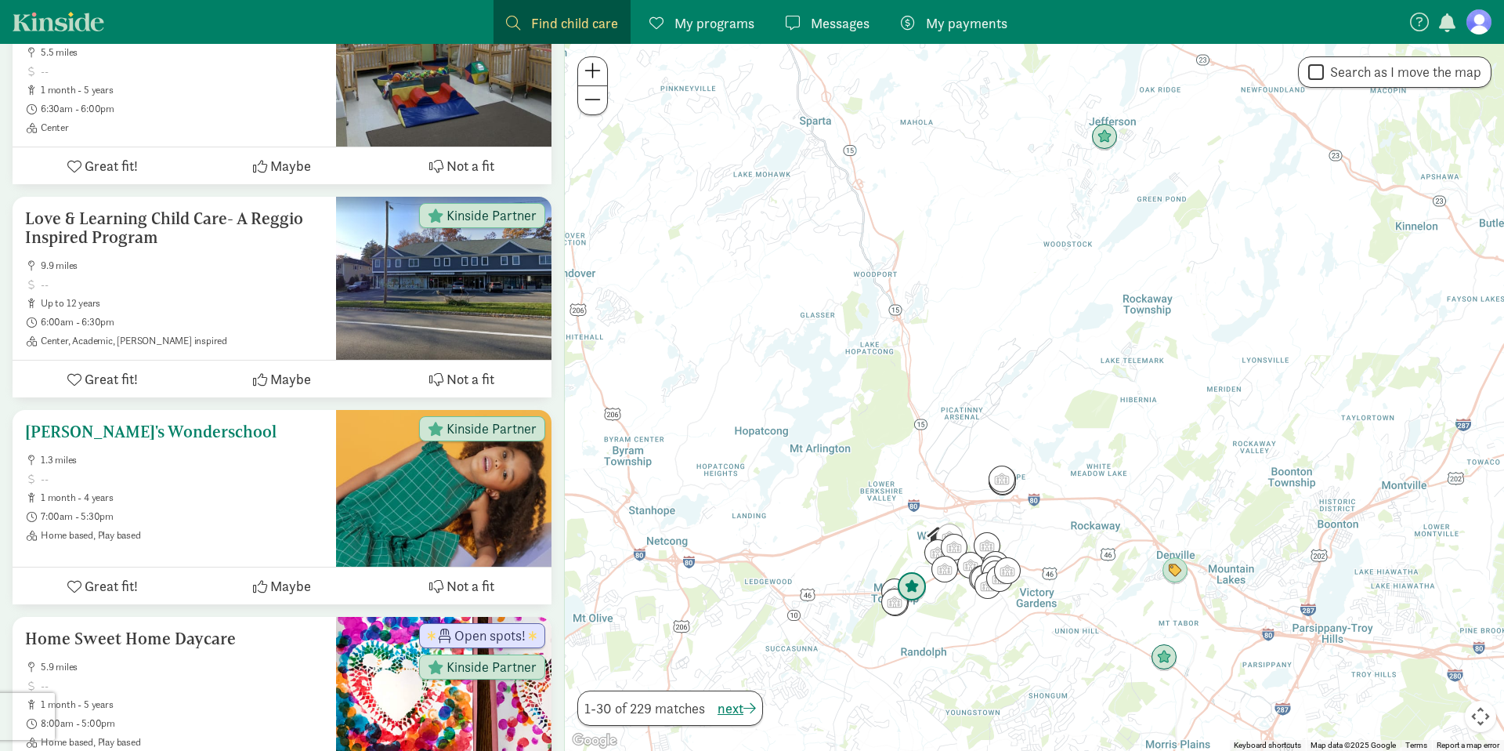  I want to click on span: Map data ©2025 Google, so click(1353, 744).